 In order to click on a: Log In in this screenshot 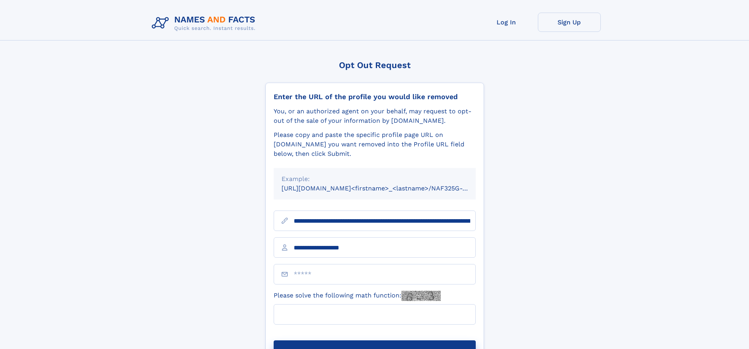, I will do `click(507, 22)`.